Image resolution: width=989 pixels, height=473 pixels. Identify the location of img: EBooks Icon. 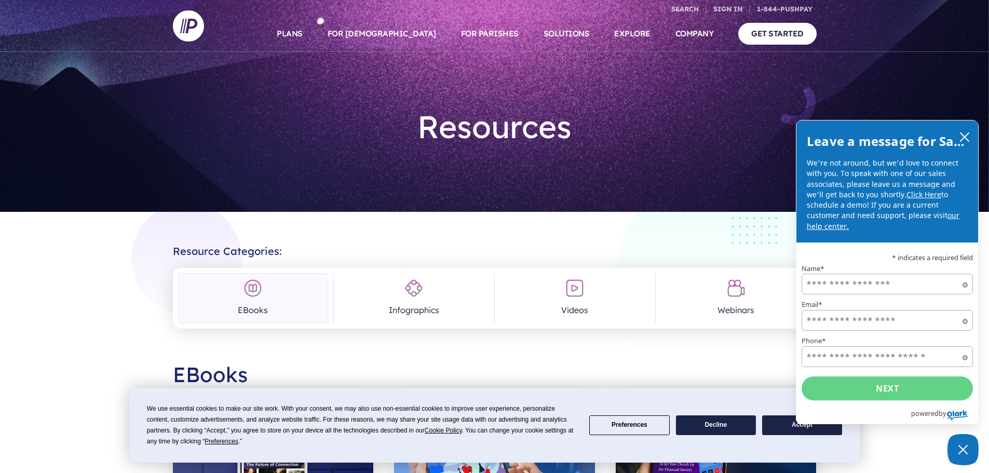
(253, 288).